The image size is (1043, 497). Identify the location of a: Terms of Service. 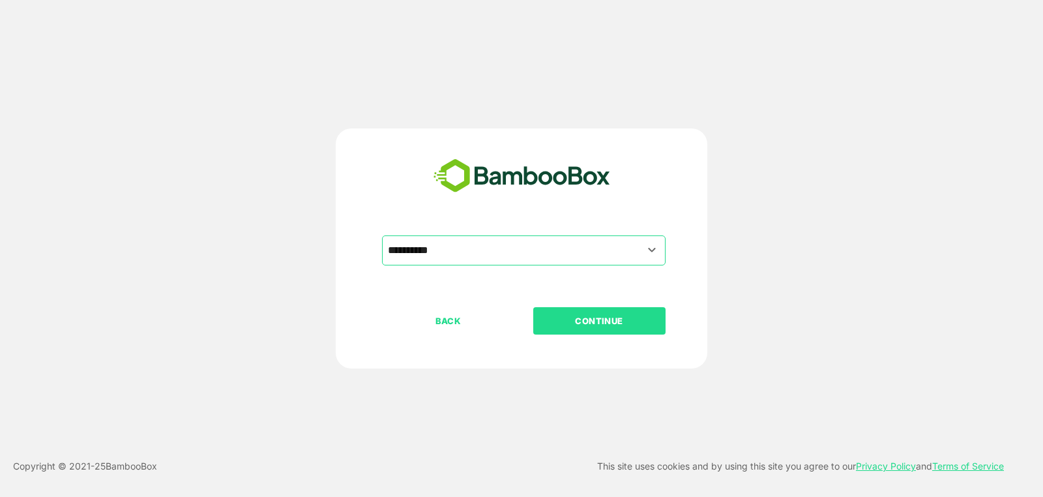
(968, 465).